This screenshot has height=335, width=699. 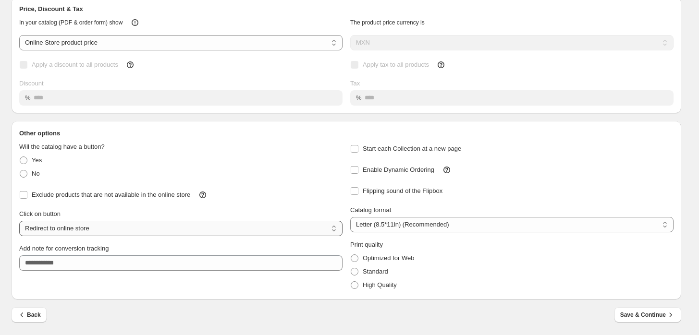 I want to click on h2: Price, Discount & Tax, so click(x=347, y=9).